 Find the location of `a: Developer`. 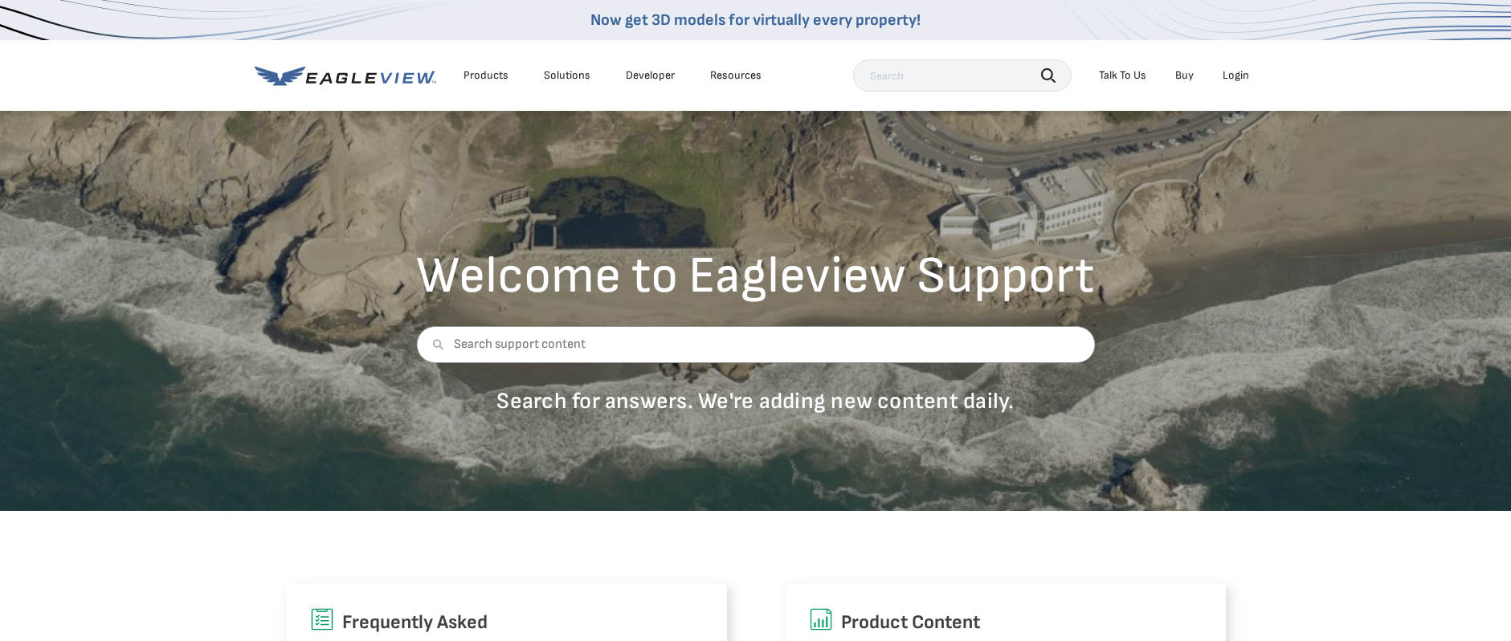

a: Developer is located at coordinates (650, 75).